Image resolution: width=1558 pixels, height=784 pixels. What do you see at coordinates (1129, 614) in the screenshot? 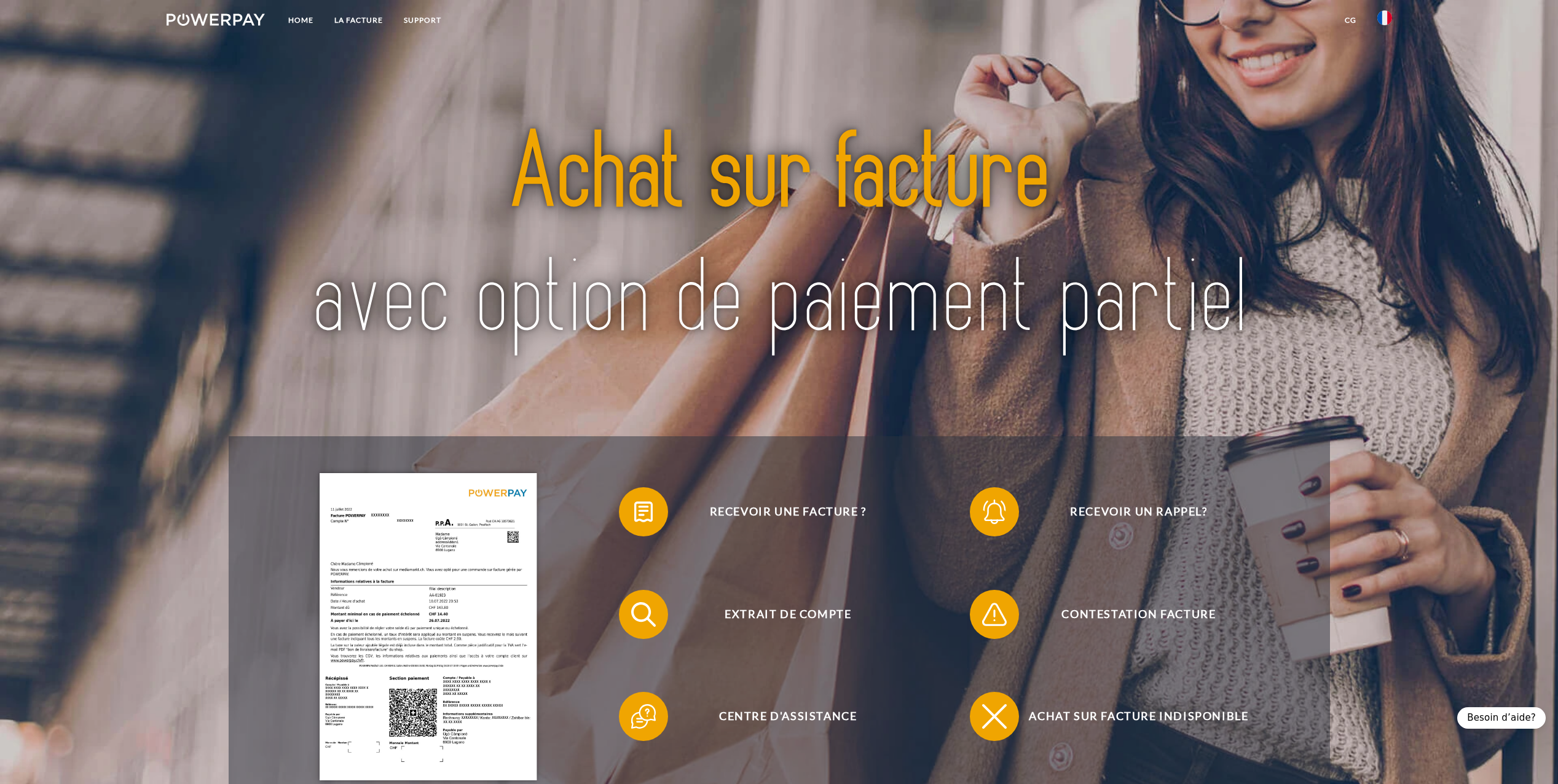
I see `a: Contestation Facture` at bounding box center [1129, 614].